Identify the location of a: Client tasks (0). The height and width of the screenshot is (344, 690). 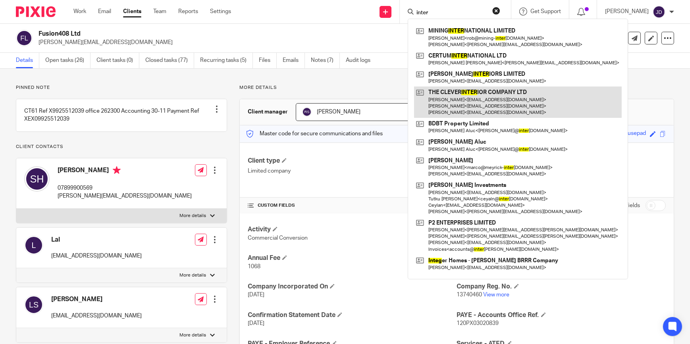
(118, 60).